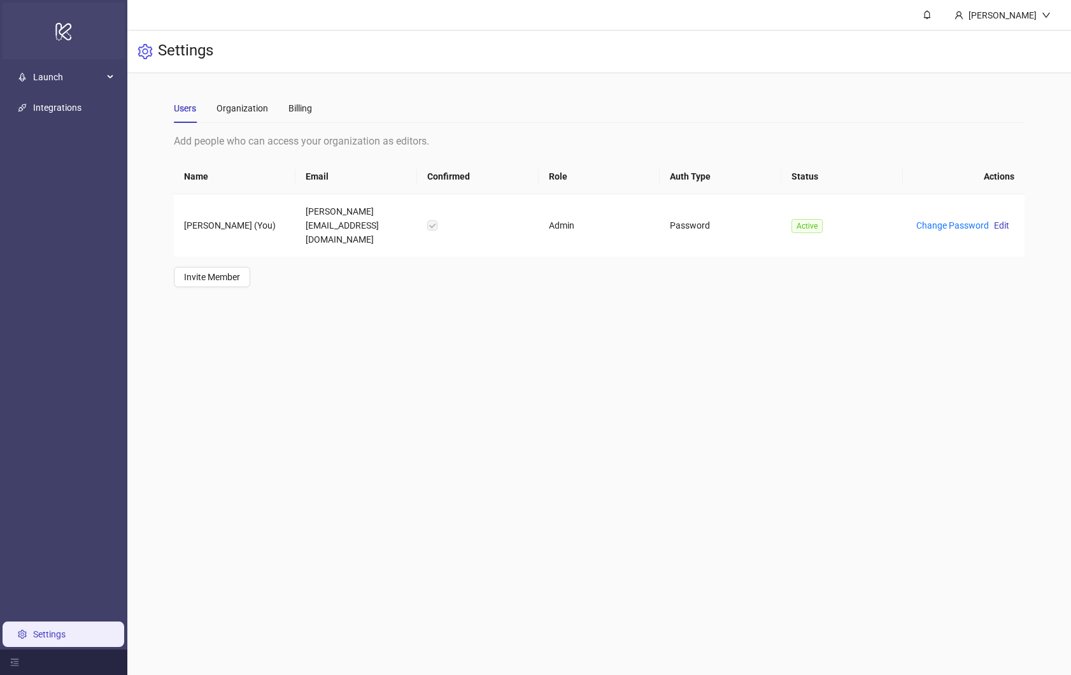 This screenshot has height=675, width=1071. I want to click on span: setting, so click(145, 52).